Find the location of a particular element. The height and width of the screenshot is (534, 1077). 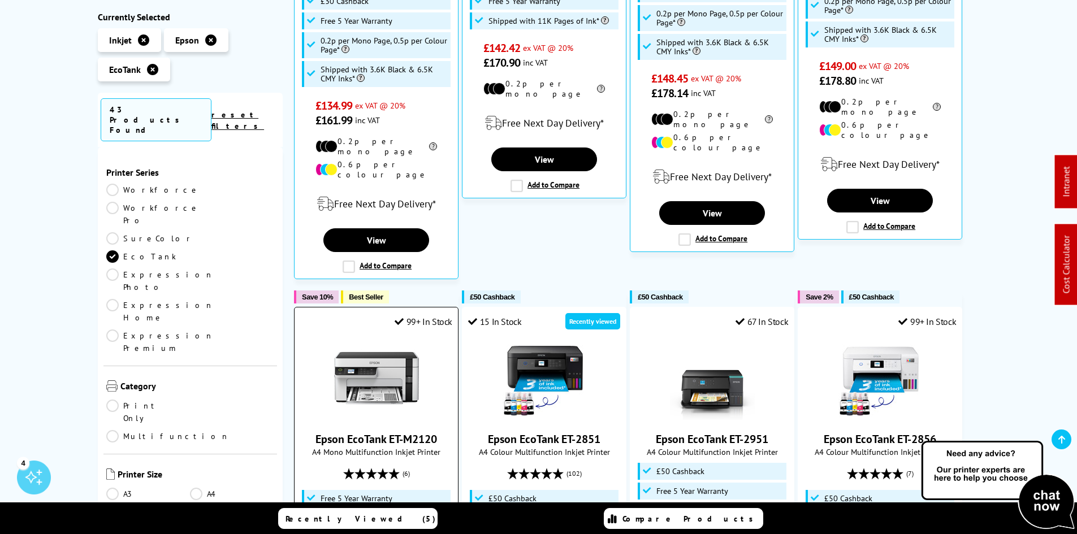

img: Open Live Chat window is located at coordinates (998, 486).